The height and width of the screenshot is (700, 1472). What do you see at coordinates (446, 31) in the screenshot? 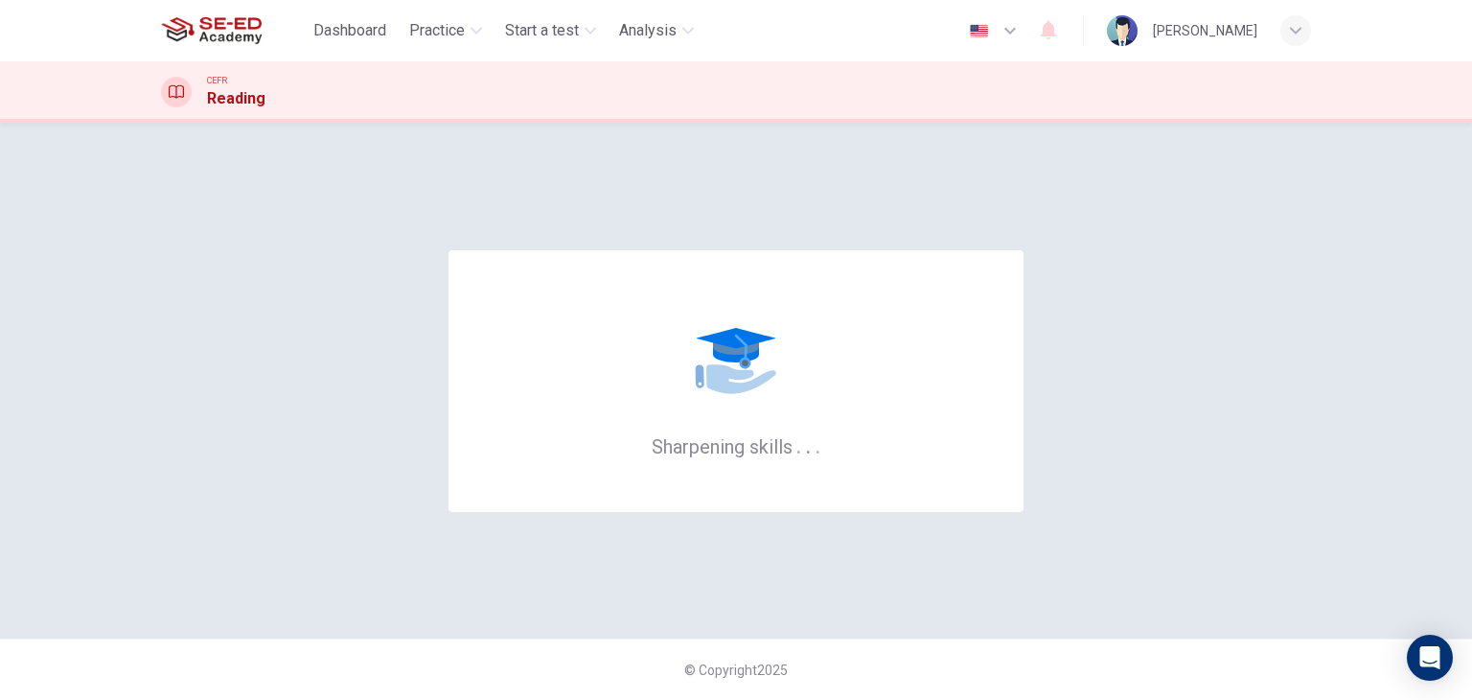
I see `button: Practice` at bounding box center [446, 31].